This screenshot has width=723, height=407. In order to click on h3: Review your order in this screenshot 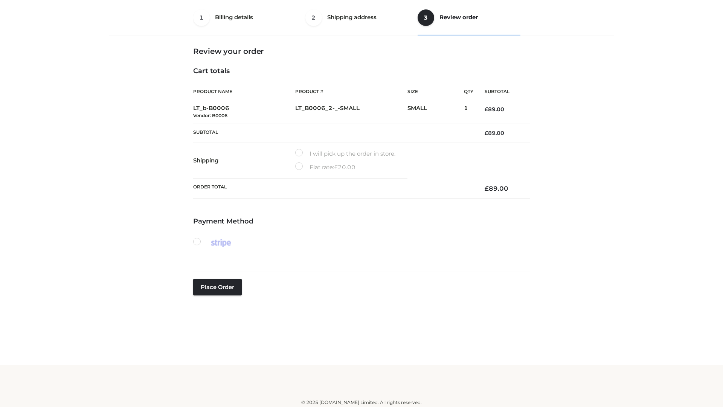, I will do `click(361, 51)`.